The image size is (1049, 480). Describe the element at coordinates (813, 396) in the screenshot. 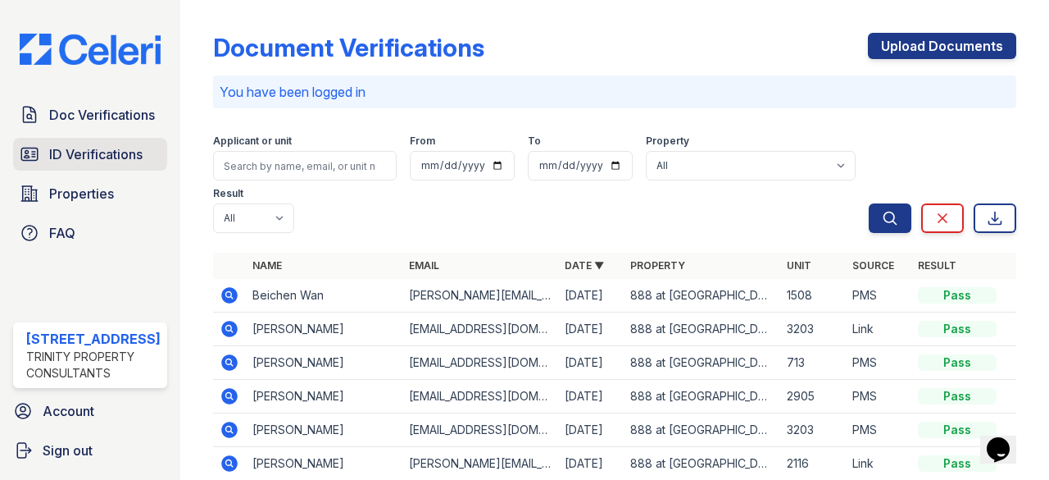

I see `td: 2905` at that location.